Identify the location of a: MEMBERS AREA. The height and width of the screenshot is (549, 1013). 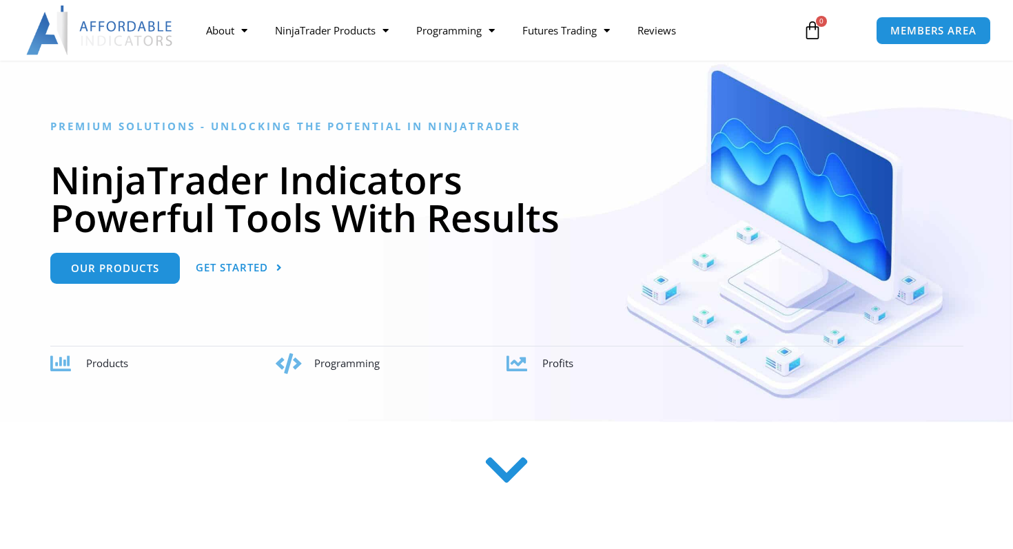
(933, 30).